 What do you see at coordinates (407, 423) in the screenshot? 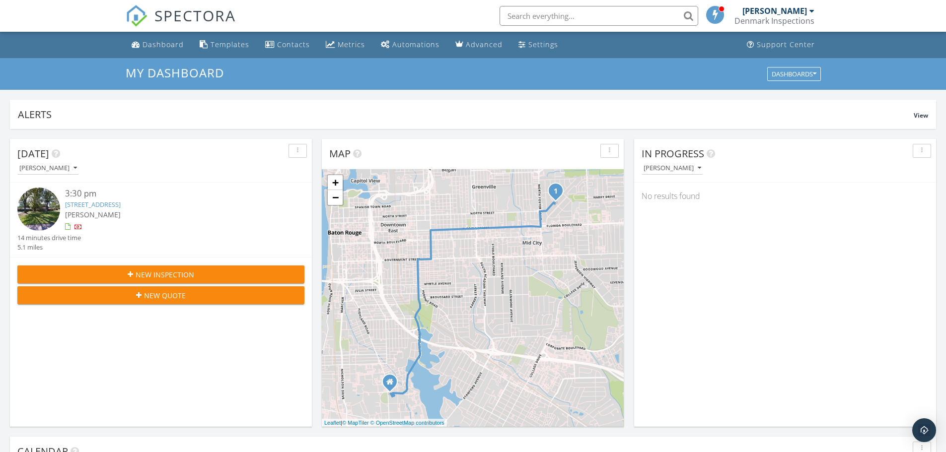
I see `a: © OpenStreetMap contributors` at bounding box center [407, 423].